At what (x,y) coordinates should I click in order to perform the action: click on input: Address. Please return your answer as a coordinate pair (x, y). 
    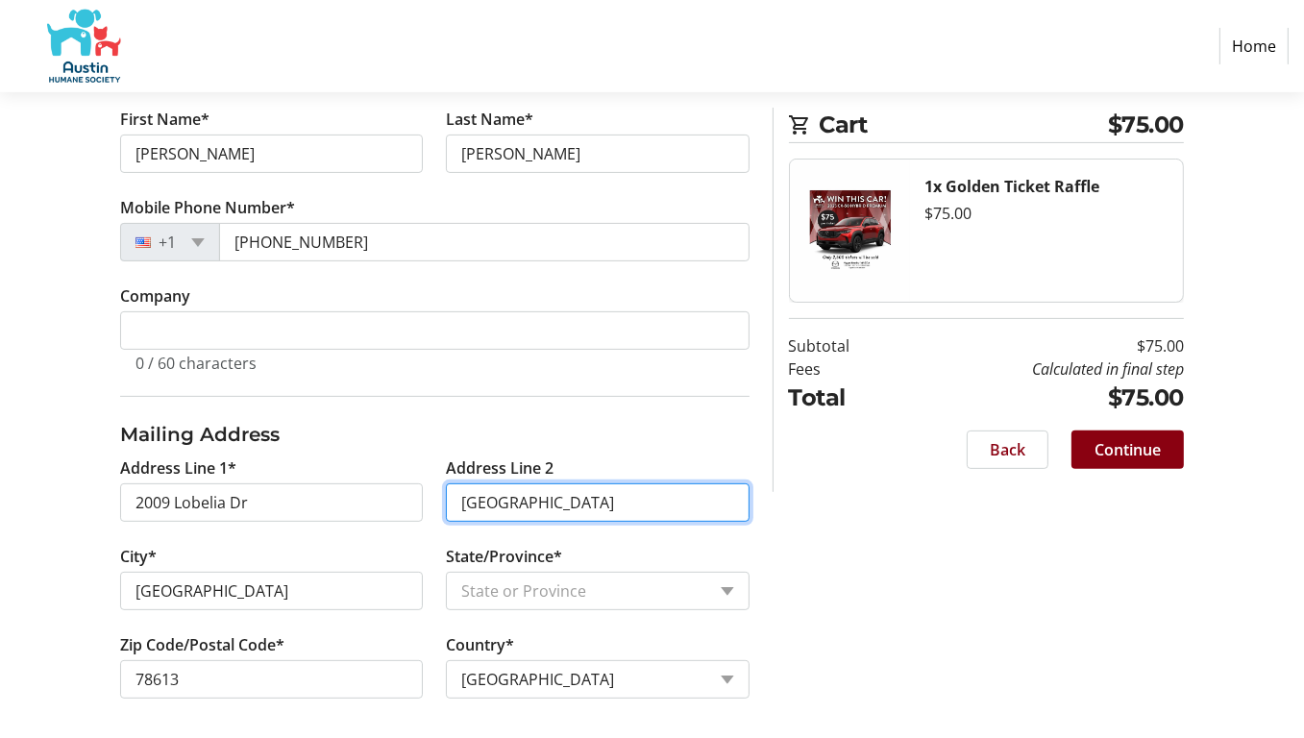
    Looking at the image, I should click on (271, 503).